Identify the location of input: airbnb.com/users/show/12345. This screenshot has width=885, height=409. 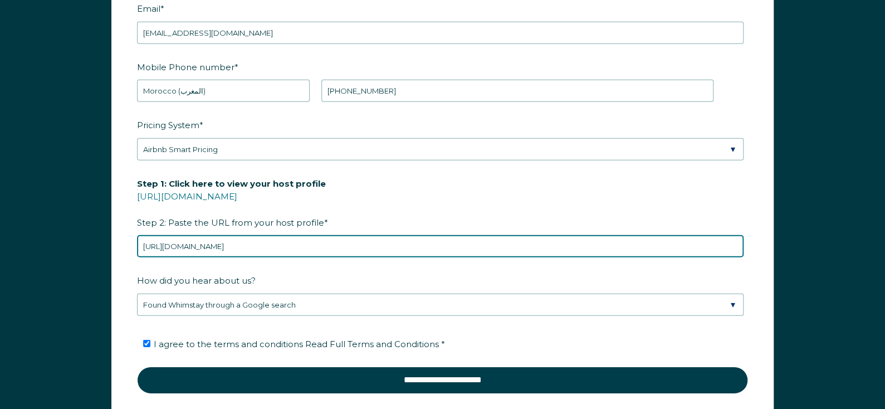
(440, 246).